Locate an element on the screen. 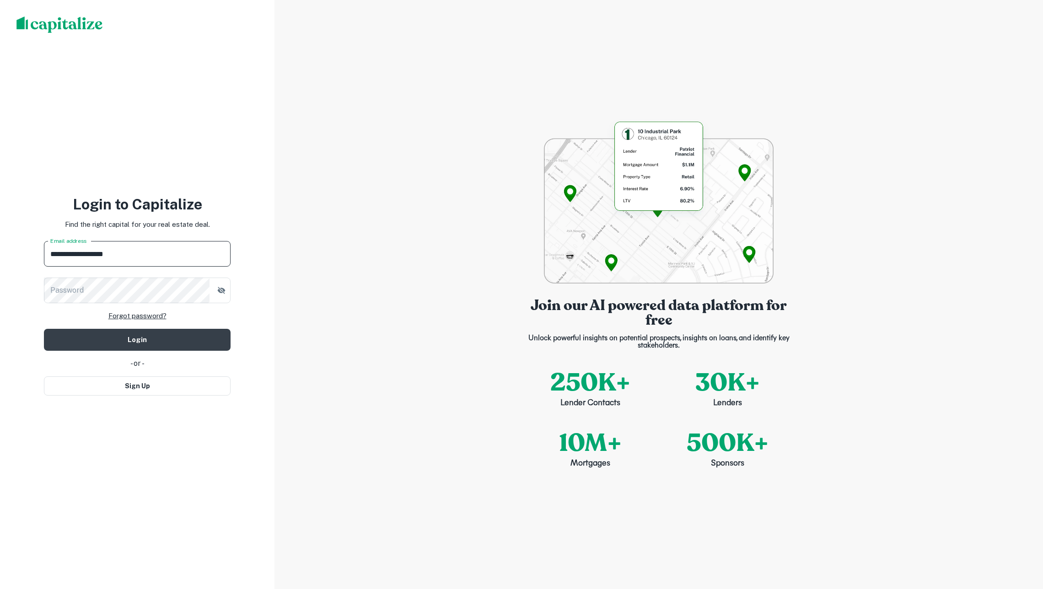 The image size is (1043, 589). p: Mortgages is located at coordinates (590, 464).